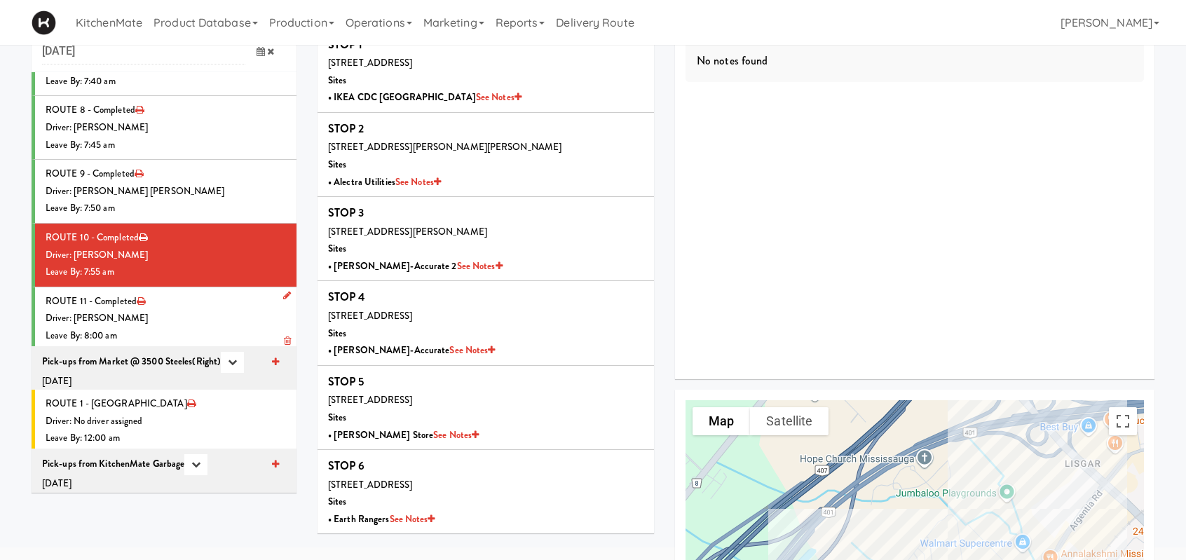 The height and width of the screenshot is (560, 1186). I want to click on div: No notes found, so click(915, 61).